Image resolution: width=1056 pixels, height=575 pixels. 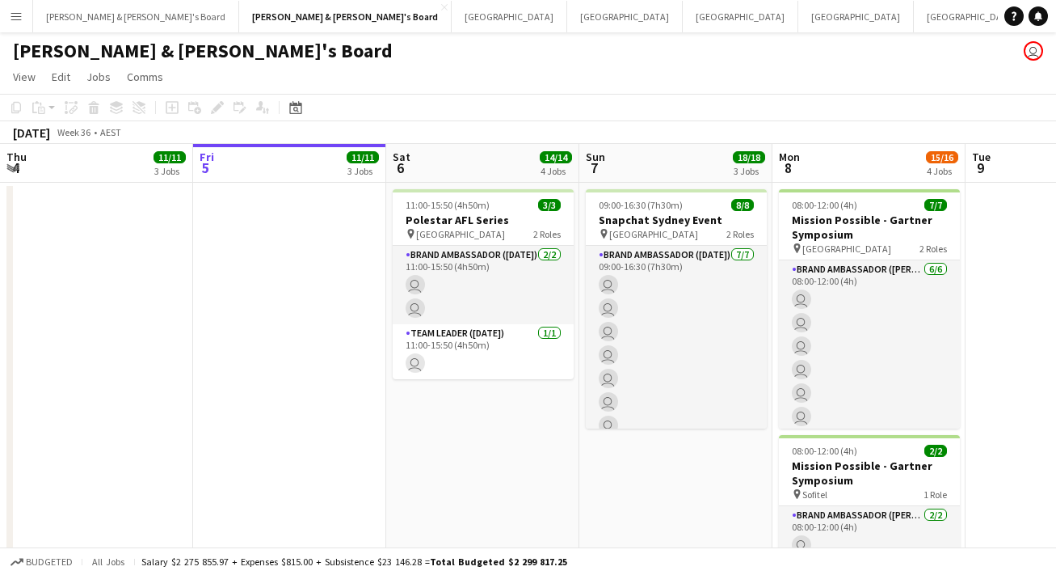 I want to click on span: Jobs, so click(x=99, y=77).